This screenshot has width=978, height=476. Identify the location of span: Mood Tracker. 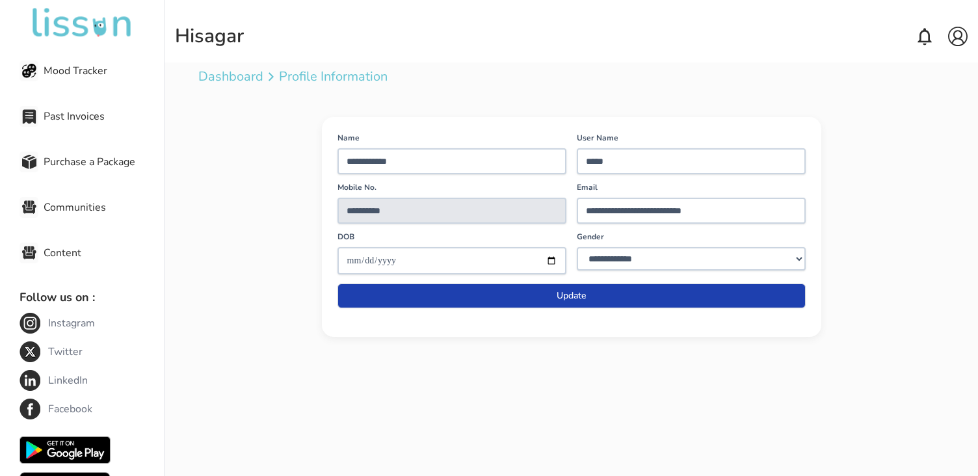
(103, 71).